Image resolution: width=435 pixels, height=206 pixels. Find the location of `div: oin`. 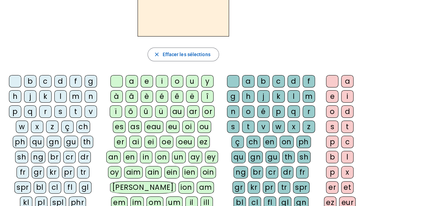

div: oin is located at coordinates (208, 172).